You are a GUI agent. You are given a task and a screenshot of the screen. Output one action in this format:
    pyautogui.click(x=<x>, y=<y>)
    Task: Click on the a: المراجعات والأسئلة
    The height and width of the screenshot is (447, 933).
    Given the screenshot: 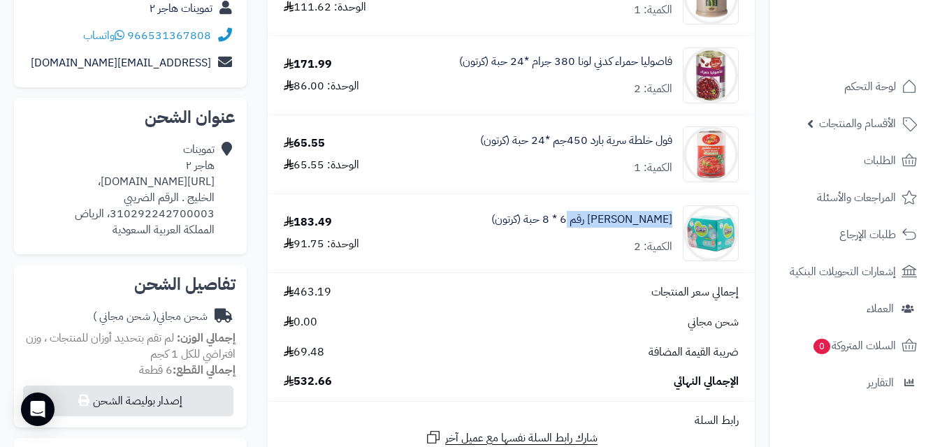 What is the action you would take?
    pyautogui.click(x=851, y=198)
    